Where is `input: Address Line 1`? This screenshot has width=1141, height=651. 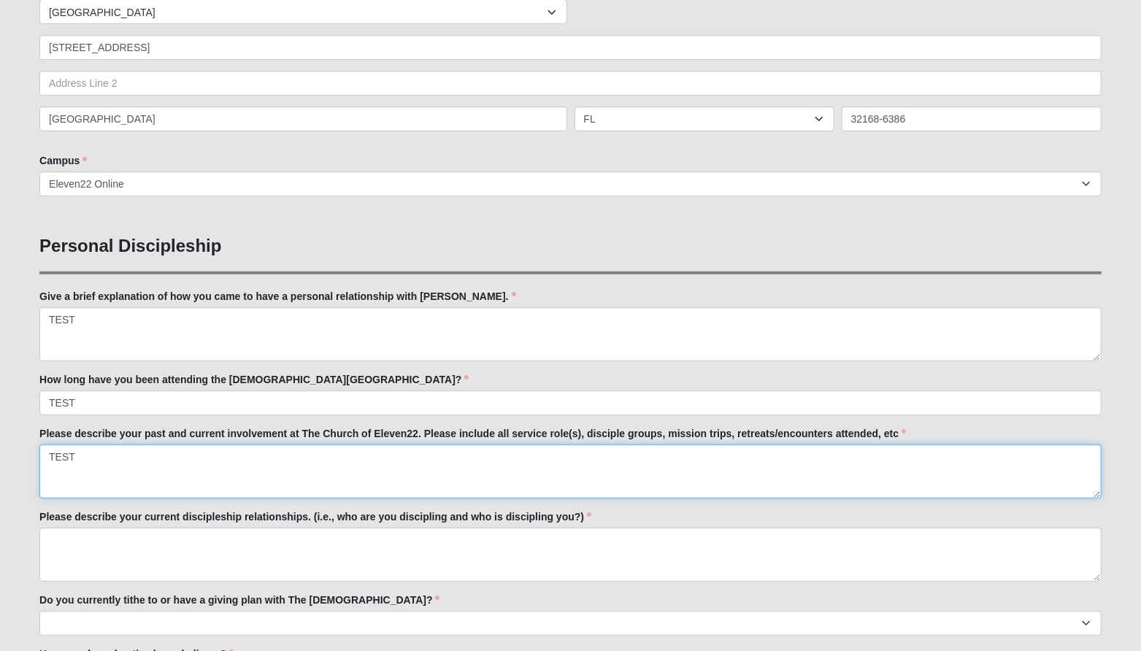
input: Address Line 1 is located at coordinates (570, 47).